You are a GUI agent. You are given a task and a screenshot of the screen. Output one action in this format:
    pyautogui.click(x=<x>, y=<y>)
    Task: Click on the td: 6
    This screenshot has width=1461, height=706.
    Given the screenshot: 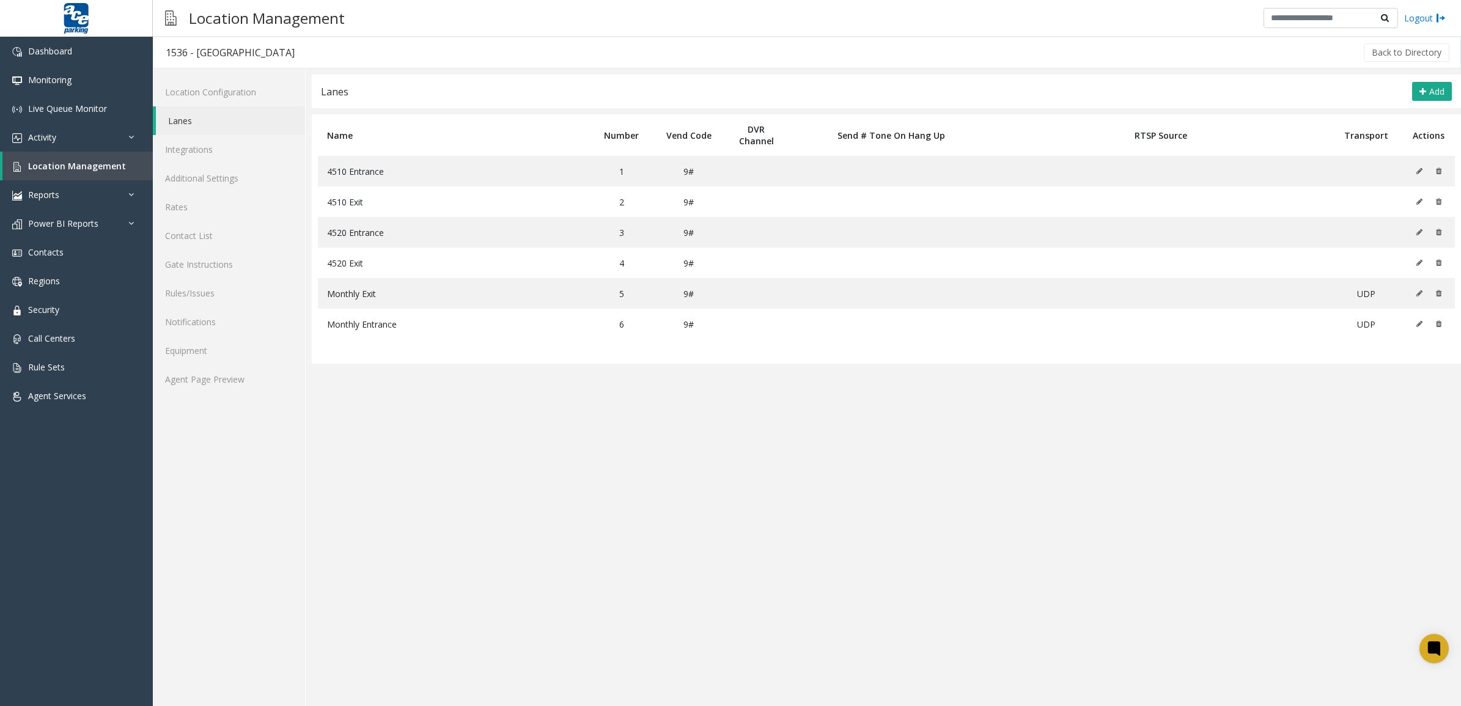 What is the action you would take?
    pyautogui.click(x=621, y=324)
    